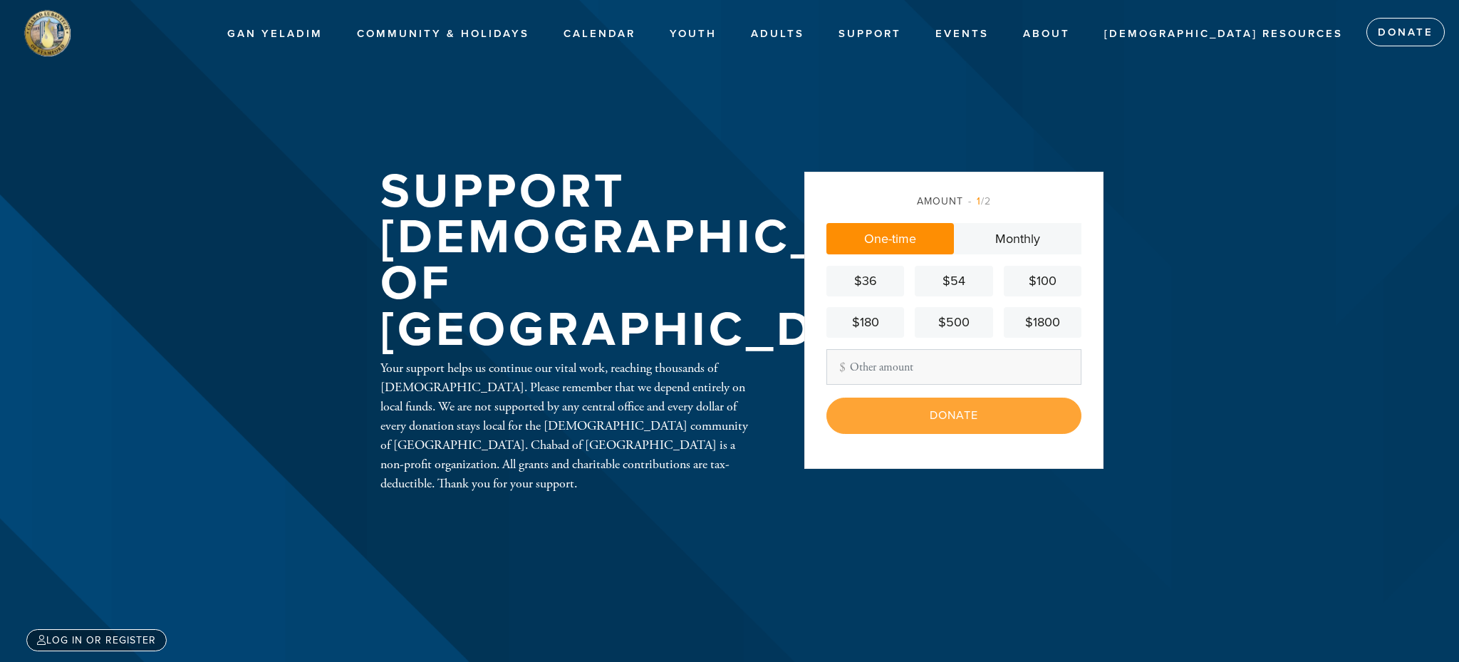 Image resolution: width=1459 pixels, height=662 pixels. What do you see at coordinates (777, 34) in the screenshot?
I see `a: Adults` at bounding box center [777, 34].